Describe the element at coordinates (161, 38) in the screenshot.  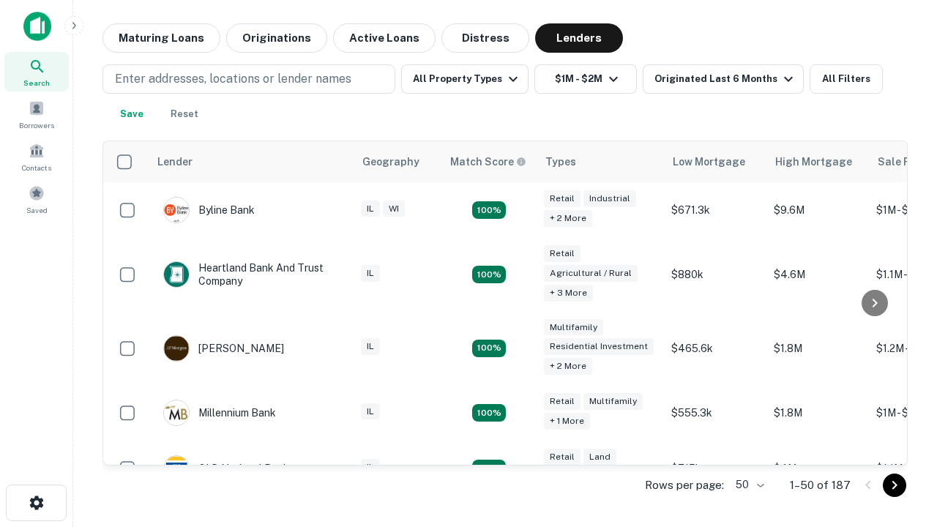
I see `button: Maturing Loans` at that location.